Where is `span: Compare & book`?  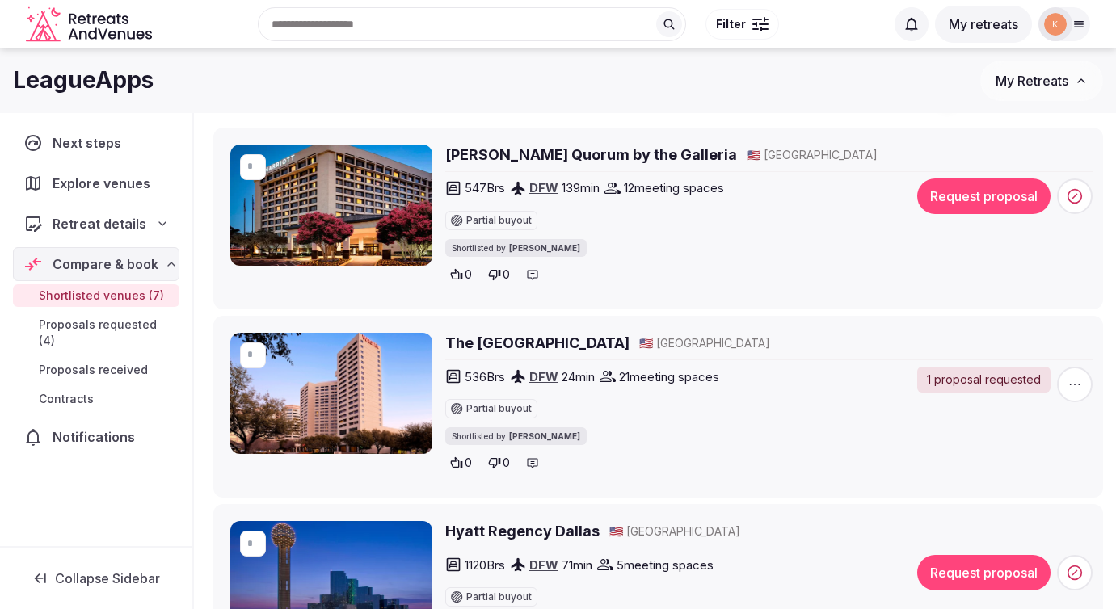 span: Compare & book is located at coordinates (105, 264).